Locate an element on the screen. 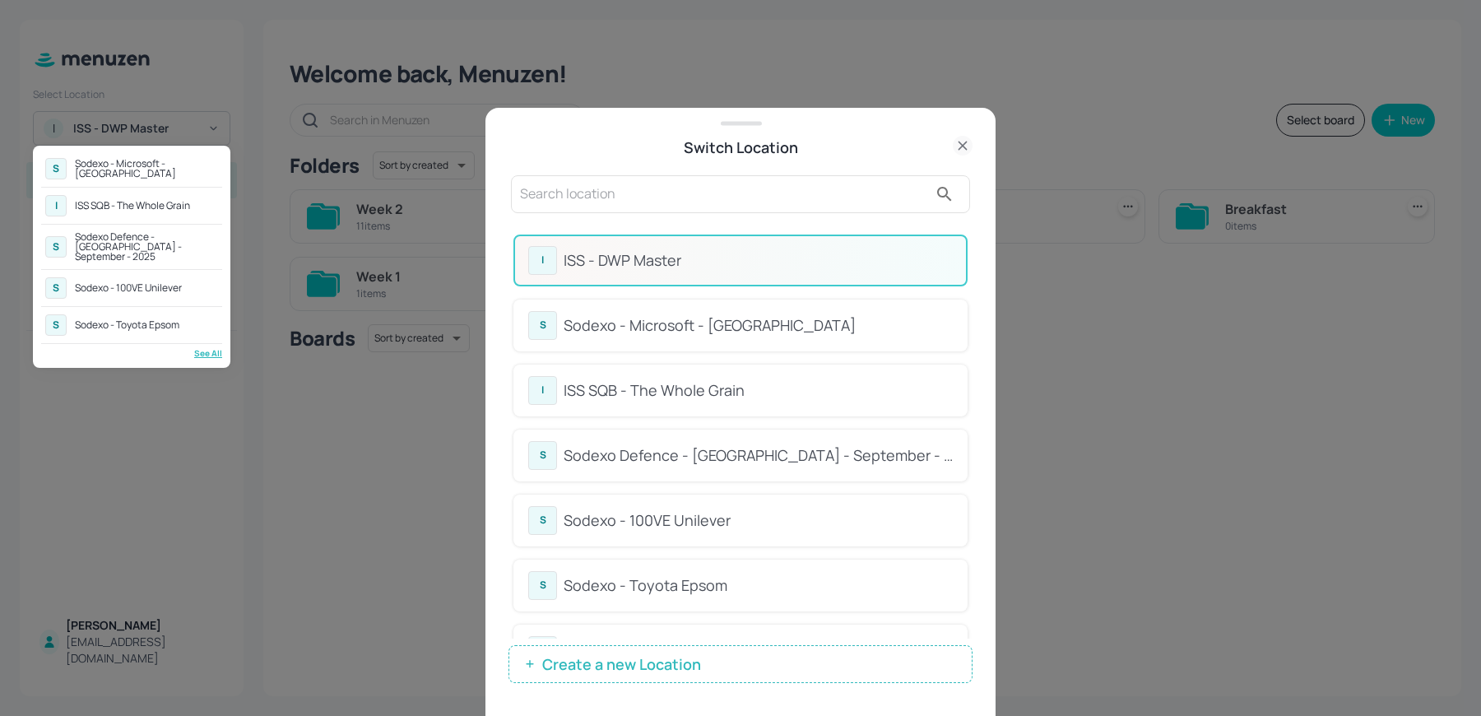  div: I is located at coordinates (56, 206).